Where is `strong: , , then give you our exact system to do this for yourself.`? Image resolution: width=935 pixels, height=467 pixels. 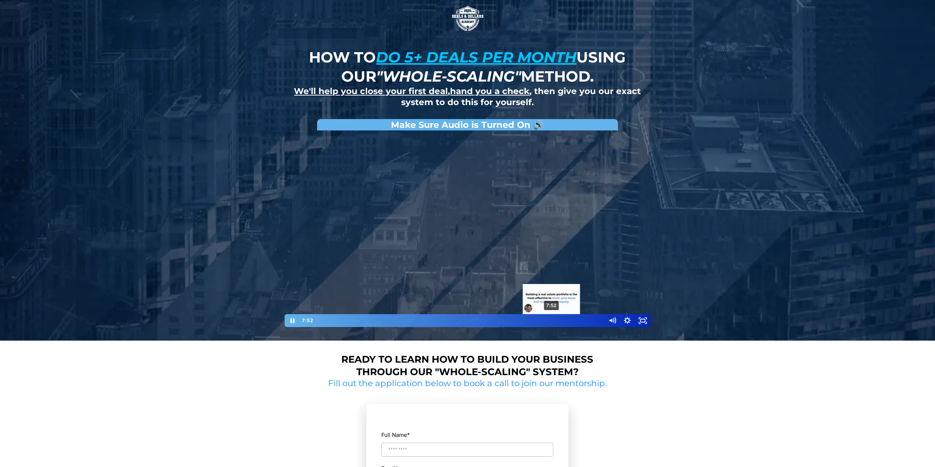
strong: , , then give you our exact system to do this for yourself. is located at coordinates (467, 97).